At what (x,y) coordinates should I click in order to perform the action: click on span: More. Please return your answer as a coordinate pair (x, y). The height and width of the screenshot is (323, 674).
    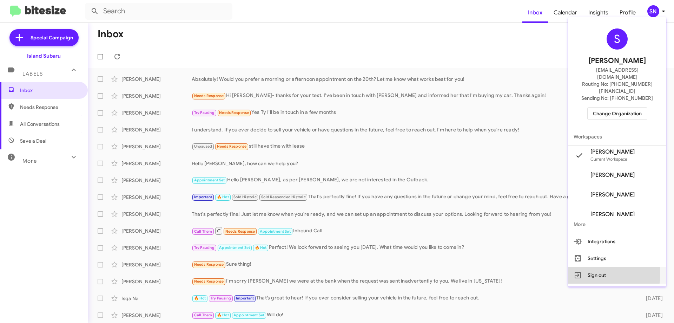
    Looking at the image, I should click on (617, 224).